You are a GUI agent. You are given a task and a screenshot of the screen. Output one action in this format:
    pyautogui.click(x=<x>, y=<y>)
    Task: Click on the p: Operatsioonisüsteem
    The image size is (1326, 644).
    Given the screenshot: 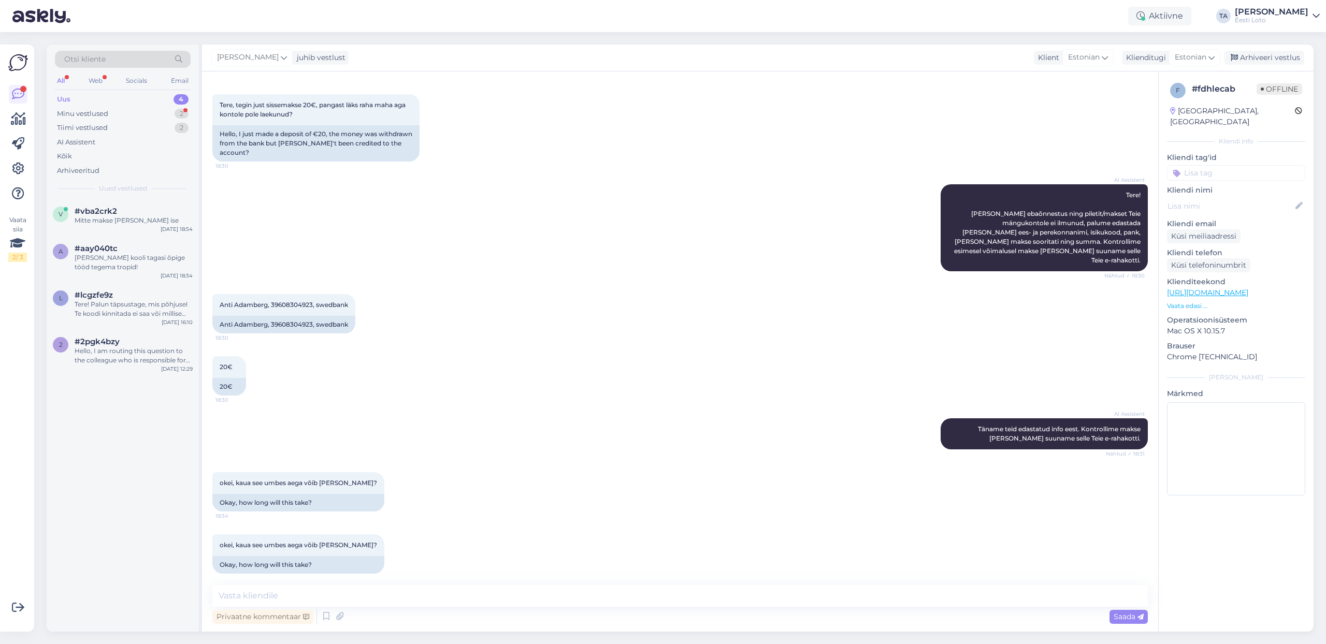 What is the action you would take?
    pyautogui.click(x=1236, y=320)
    